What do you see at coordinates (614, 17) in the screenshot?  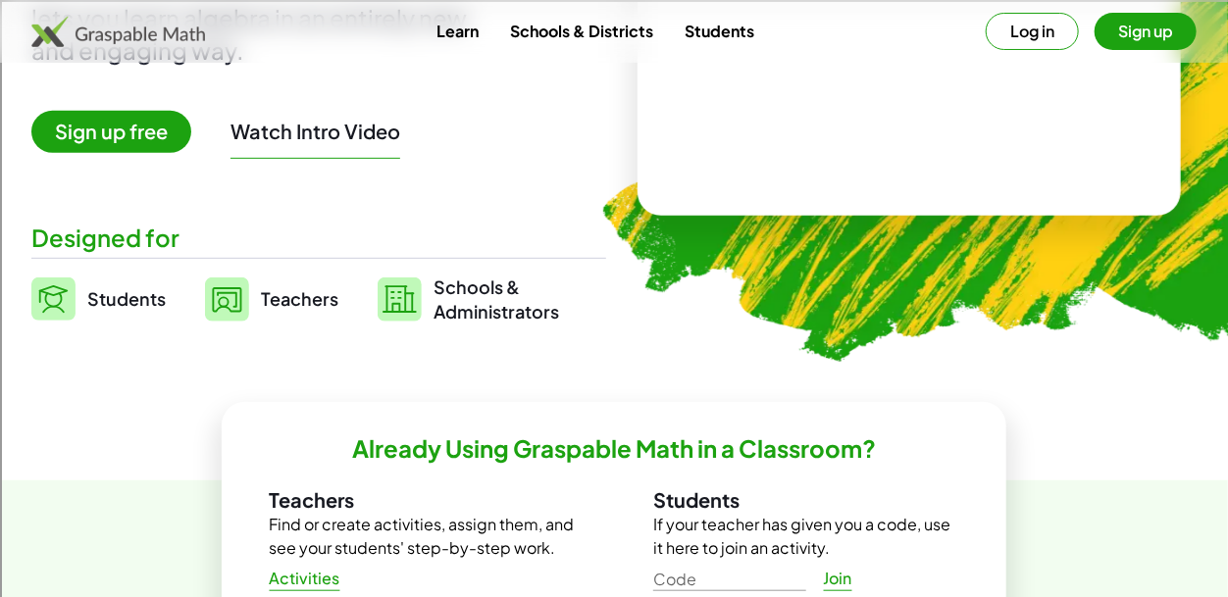 I see `div: Sort A > Z` at bounding box center [614, 17].